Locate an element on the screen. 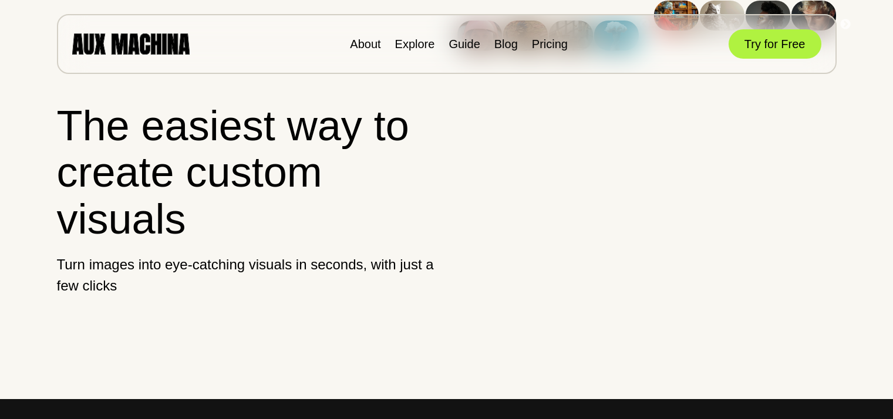 This screenshot has width=893, height=419. a: Pricing is located at coordinates (549, 44).